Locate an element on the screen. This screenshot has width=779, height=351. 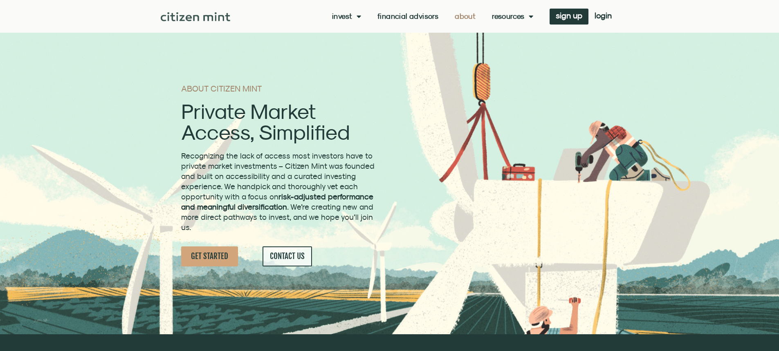
span: GET STARTED is located at coordinates (209, 256).